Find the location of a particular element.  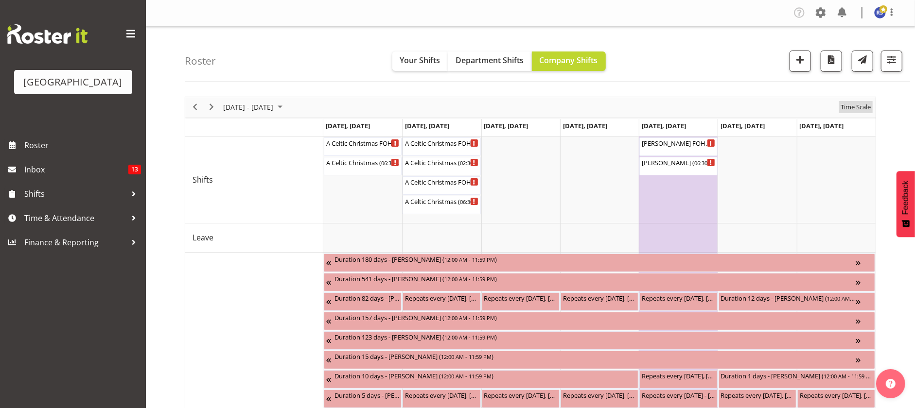

div: Unavailability"s event - Repeats every wednesday, thursday - Max Allan Begin From Wednesday, Nove... is located at coordinates (521, 399).